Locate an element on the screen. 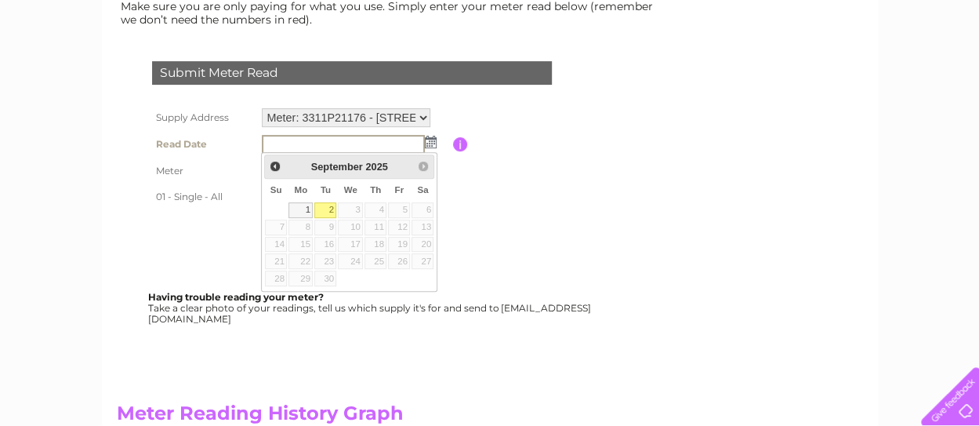 This screenshot has width=979, height=426. a: Contact is located at coordinates (894, 72).